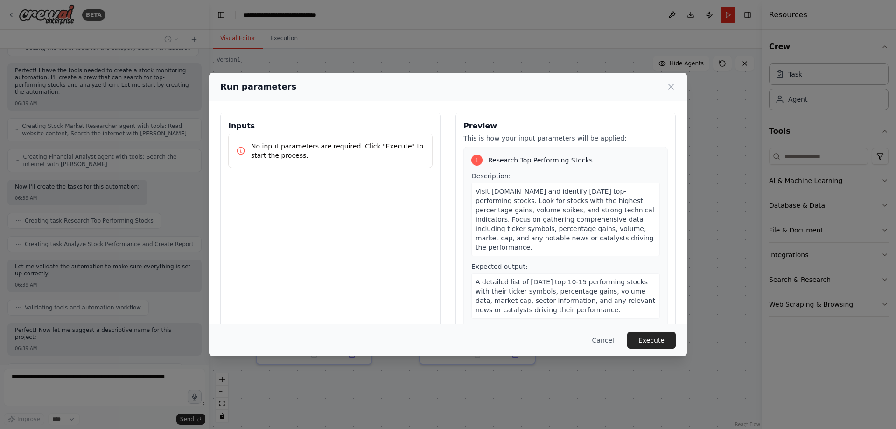 This screenshot has height=429, width=896. What do you see at coordinates (477, 160) in the screenshot?
I see `div: 1` at bounding box center [477, 160].